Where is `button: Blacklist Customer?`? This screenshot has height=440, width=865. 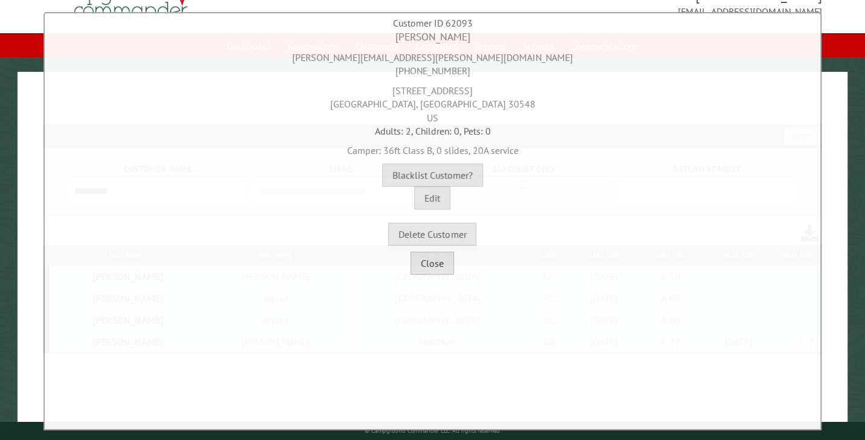
button: Blacklist Customer? is located at coordinates (432, 175).